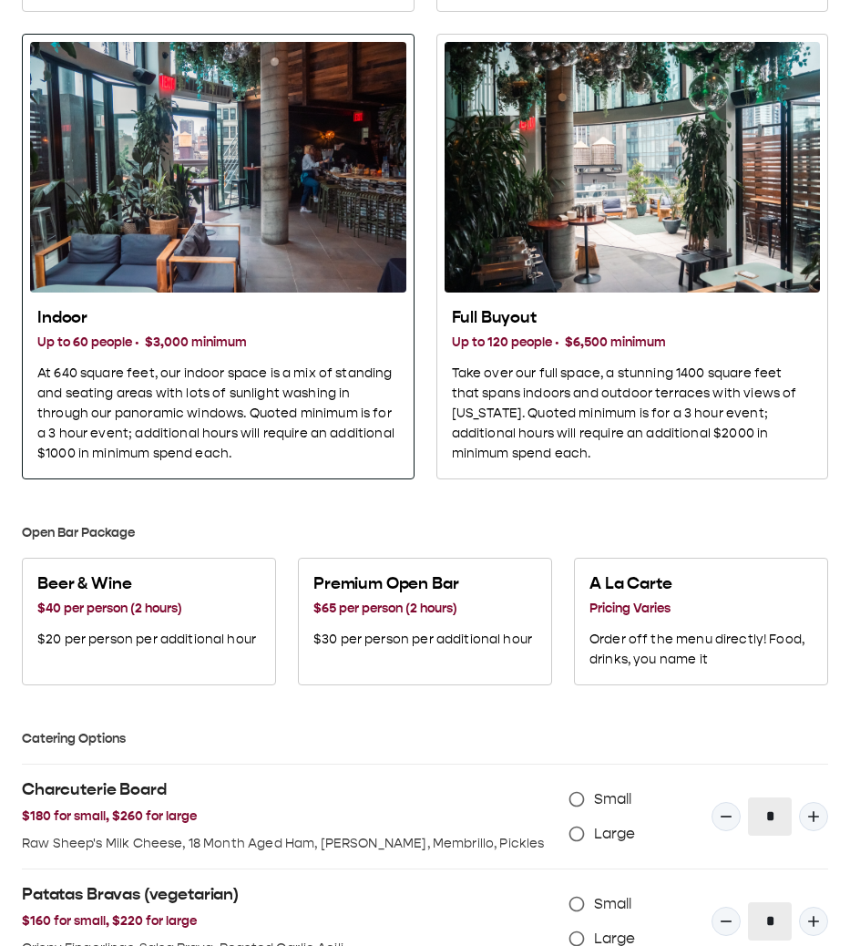 The width and height of the screenshot is (850, 946). Describe the element at coordinates (288, 790) in the screenshot. I see `h2: Charcuterie Board` at that location.